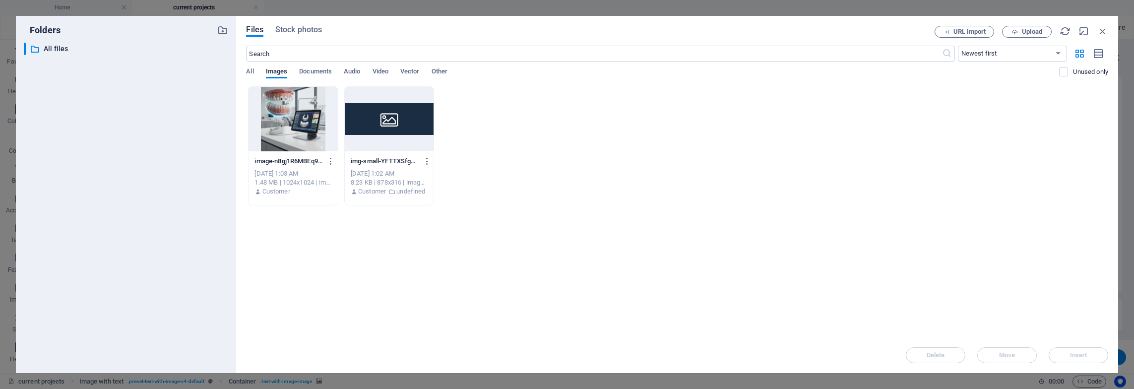 Image resolution: width=1134 pixels, height=389 pixels. Describe the element at coordinates (293, 183) in the screenshot. I see `div: 1.48 MB | 1024x1024 | image/png` at that location.